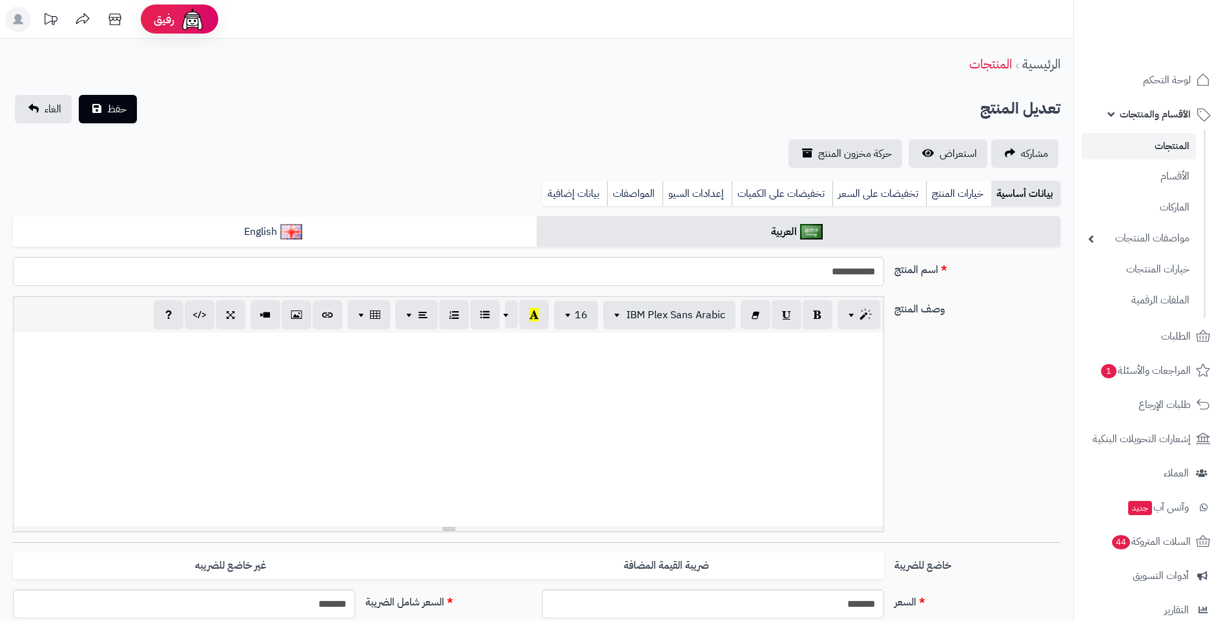  Describe the element at coordinates (1139, 508) in the screenshot. I see `span: جديد` at that location.